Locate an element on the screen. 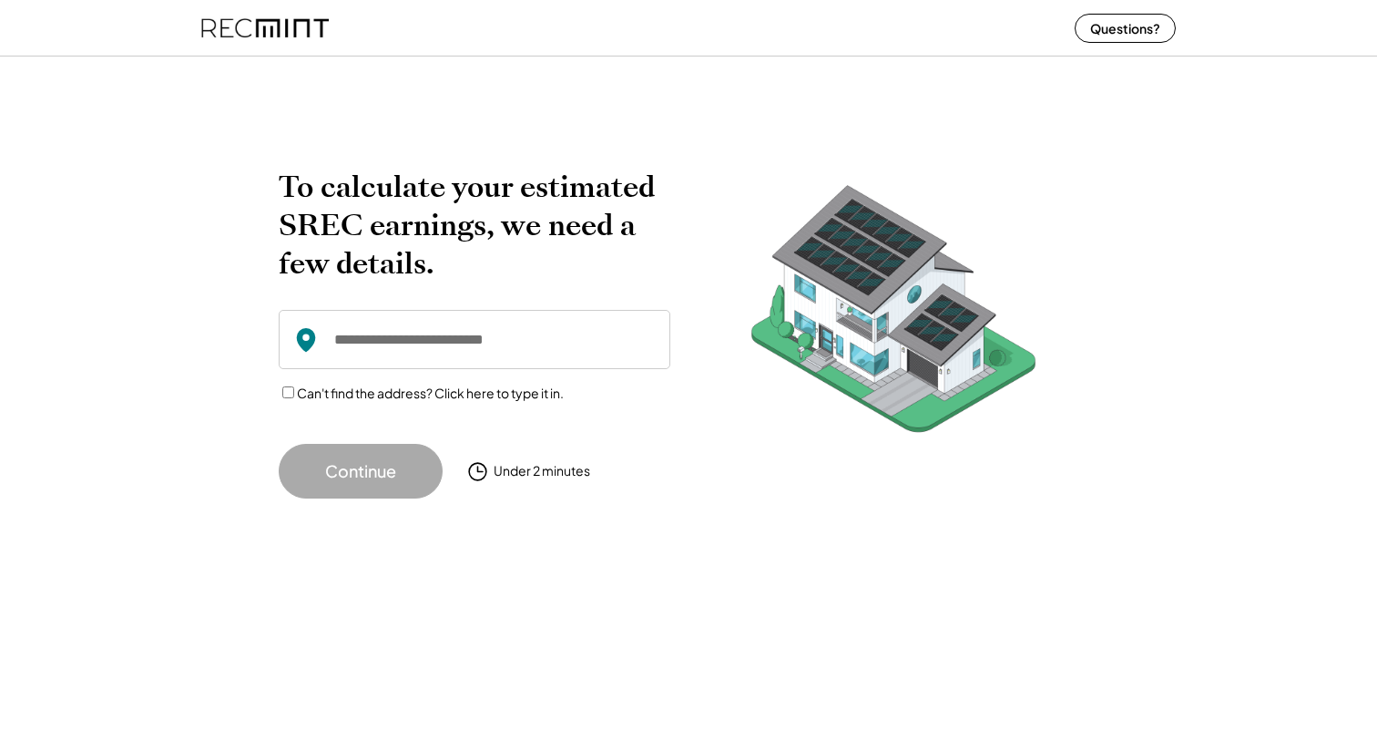  button: Continue is located at coordinates (361, 471).